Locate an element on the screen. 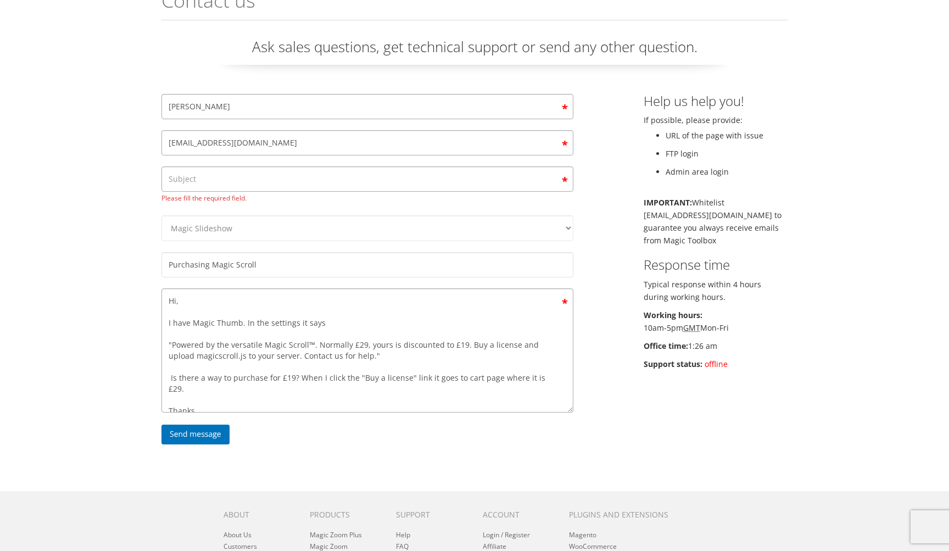 This screenshot has width=949, height=551. a: Customers is located at coordinates (240, 546).